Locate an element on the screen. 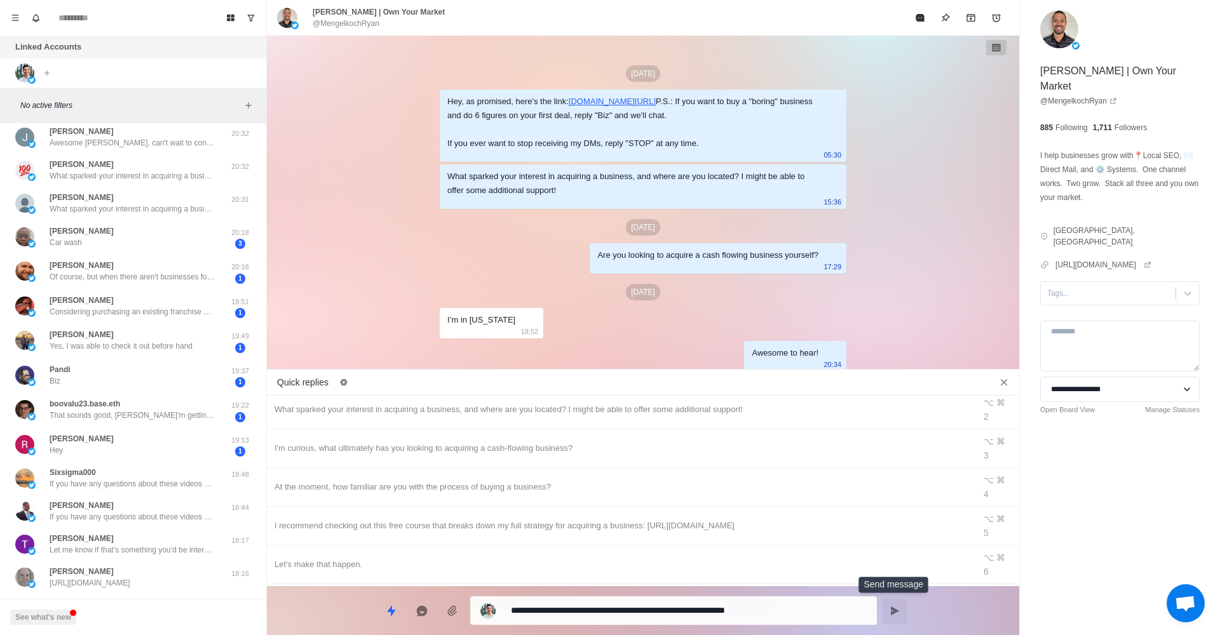  p: 19:13 is located at coordinates (240, 440).